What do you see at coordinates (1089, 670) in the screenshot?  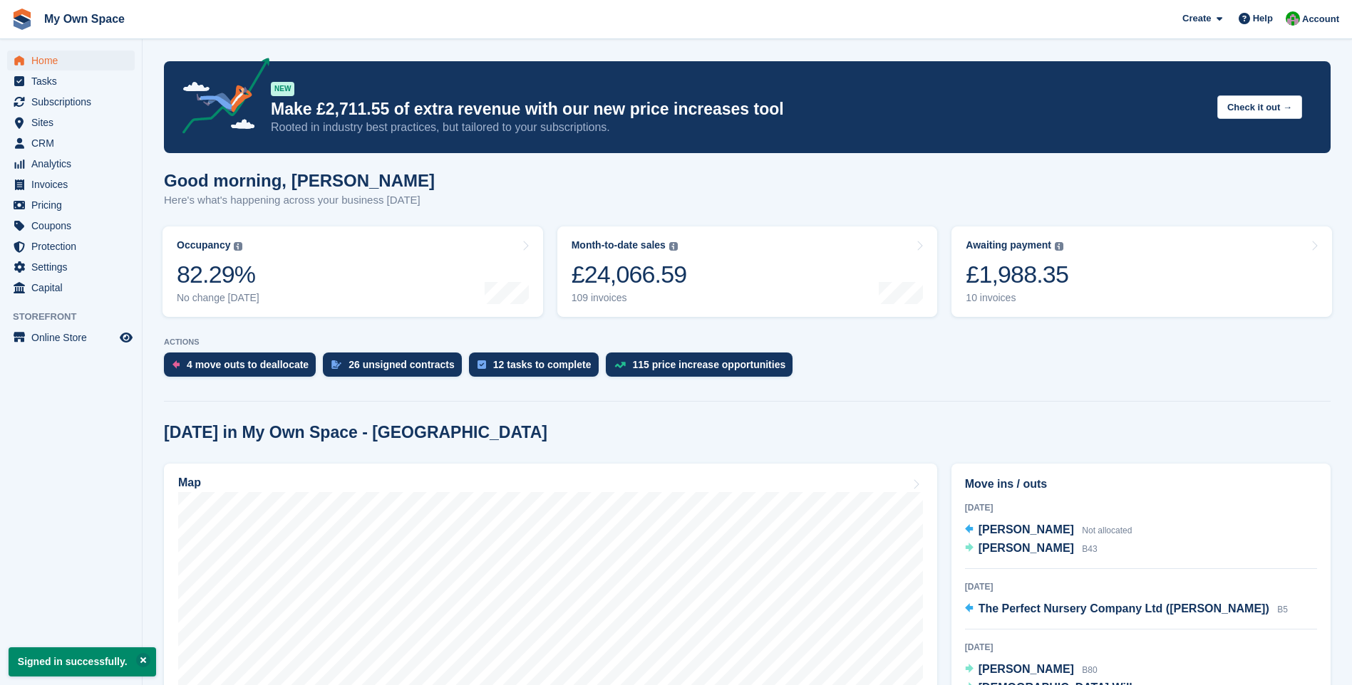 I see `span: B80` at bounding box center [1089, 670].